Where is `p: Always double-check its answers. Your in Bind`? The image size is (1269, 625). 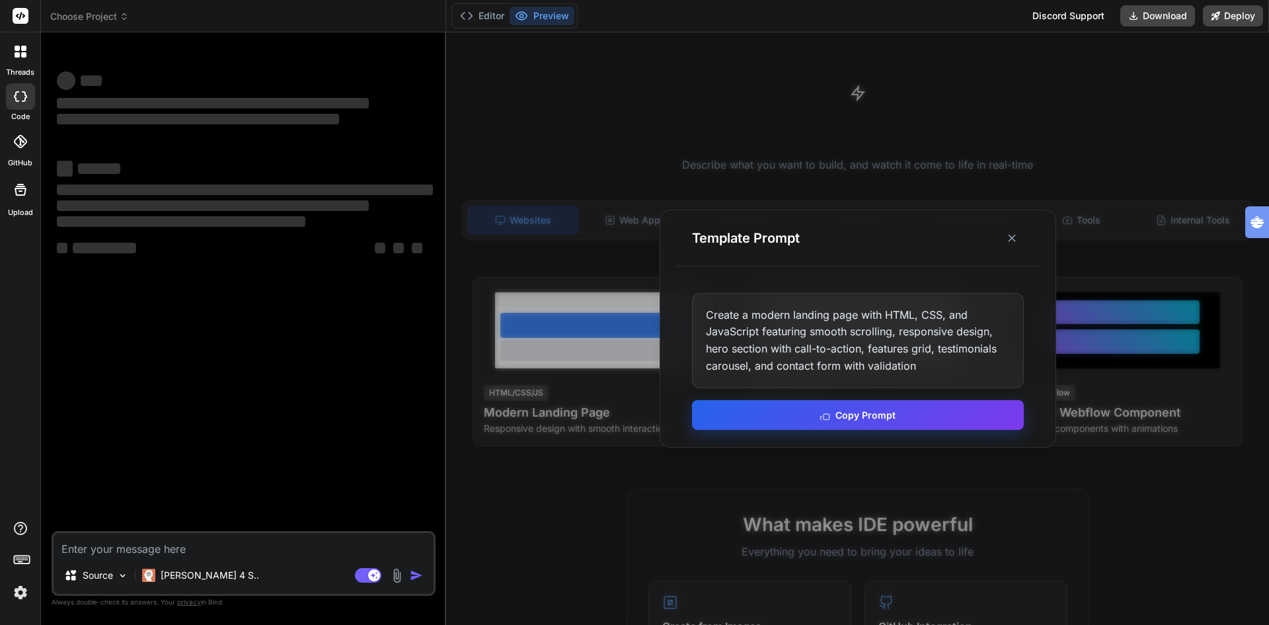 p: Always double-check its answers. Your in Bind is located at coordinates (243, 601).